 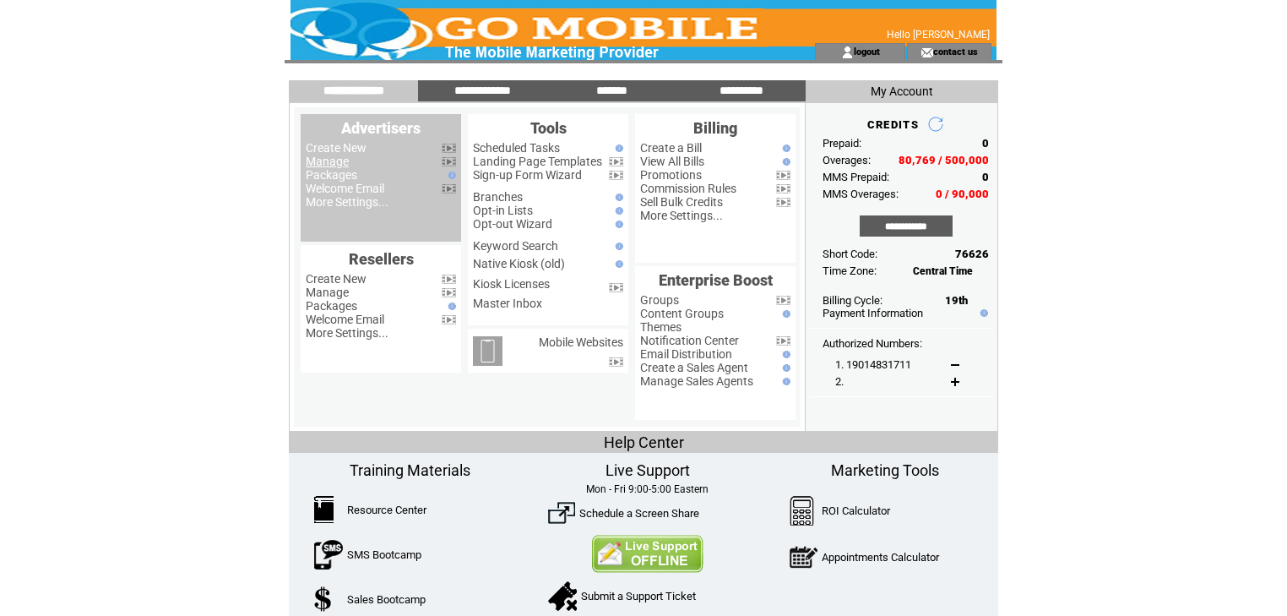 I want to click on img: mobile-websites.png, so click(x=487, y=350).